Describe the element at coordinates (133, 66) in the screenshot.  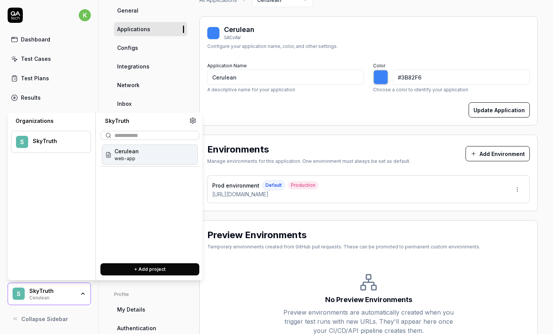
I see `span: Integrations` at that location.